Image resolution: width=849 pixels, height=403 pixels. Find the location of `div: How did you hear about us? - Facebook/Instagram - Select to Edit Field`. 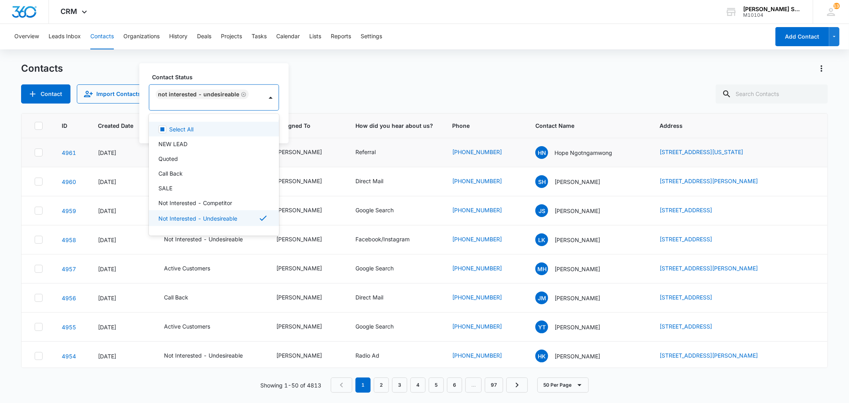

div: How did you hear about us? - Facebook/Instagram - Select to Edit Field is located at coordinates (389, 239).